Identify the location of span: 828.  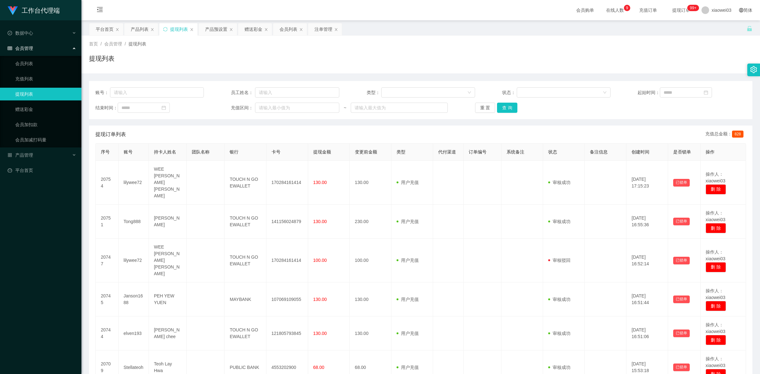
(737, 134).